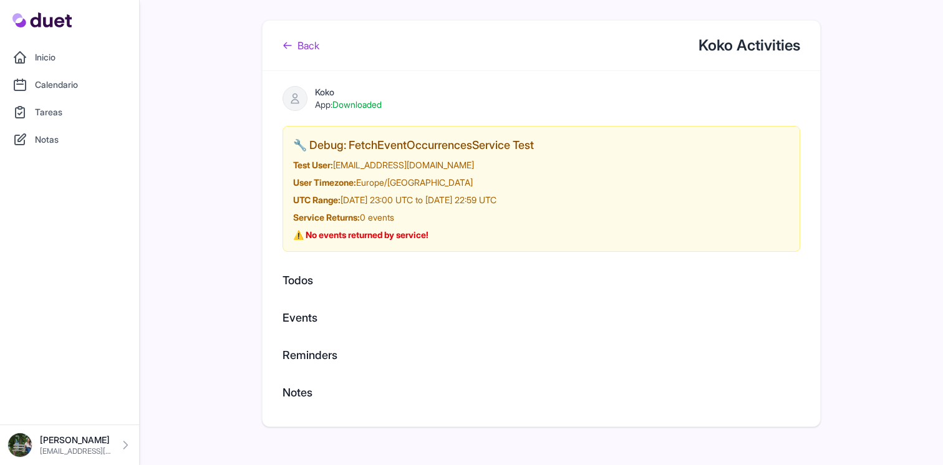 The width and height of the screenshot is (943, 465). Describe the element at coordinates (324, 182) in the screenshot. I see `strong: User Timezone:` at that location.